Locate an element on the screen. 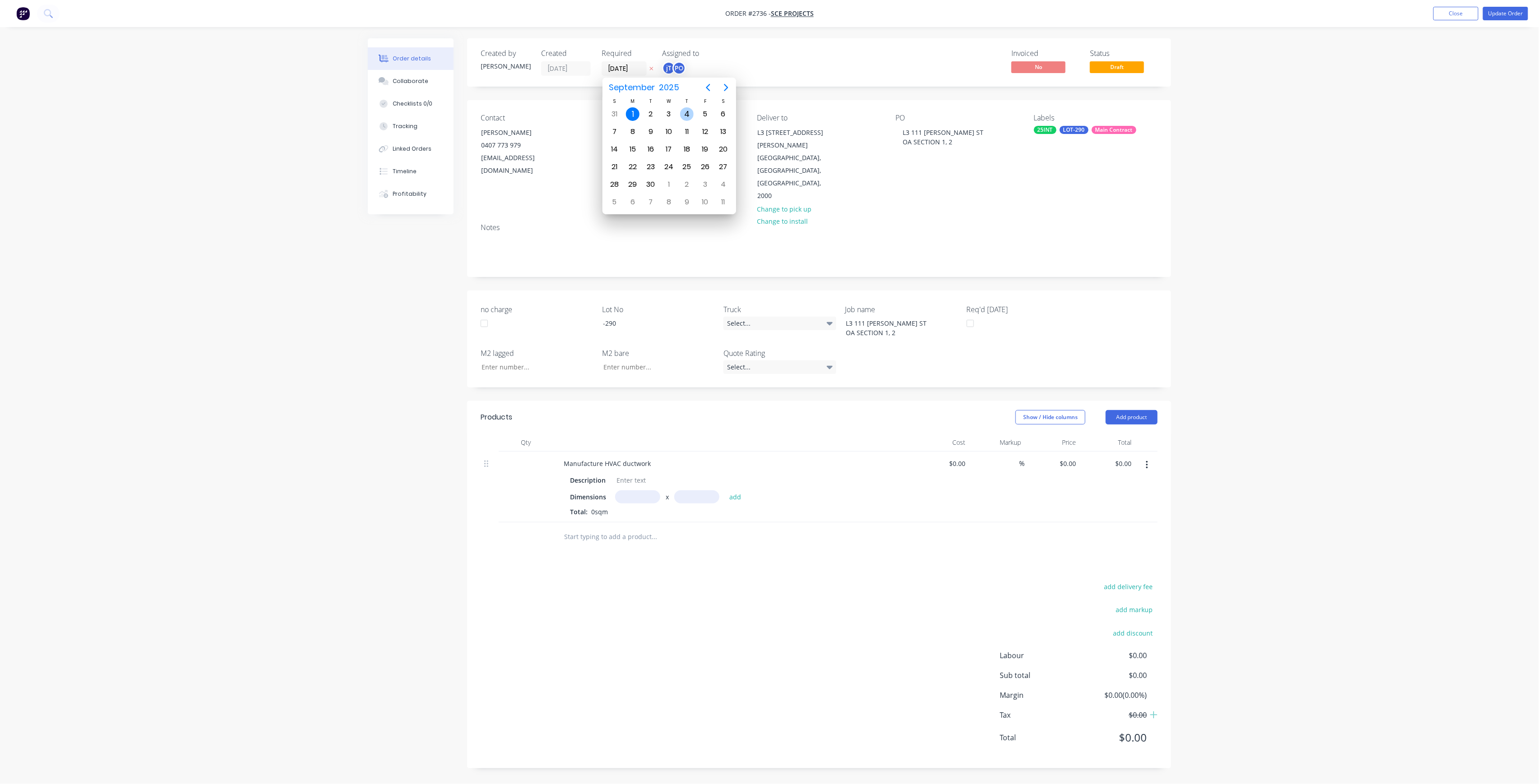 This screenshot has height=784, width=1539. span: Sub total is located at coordinates (1040, 675).